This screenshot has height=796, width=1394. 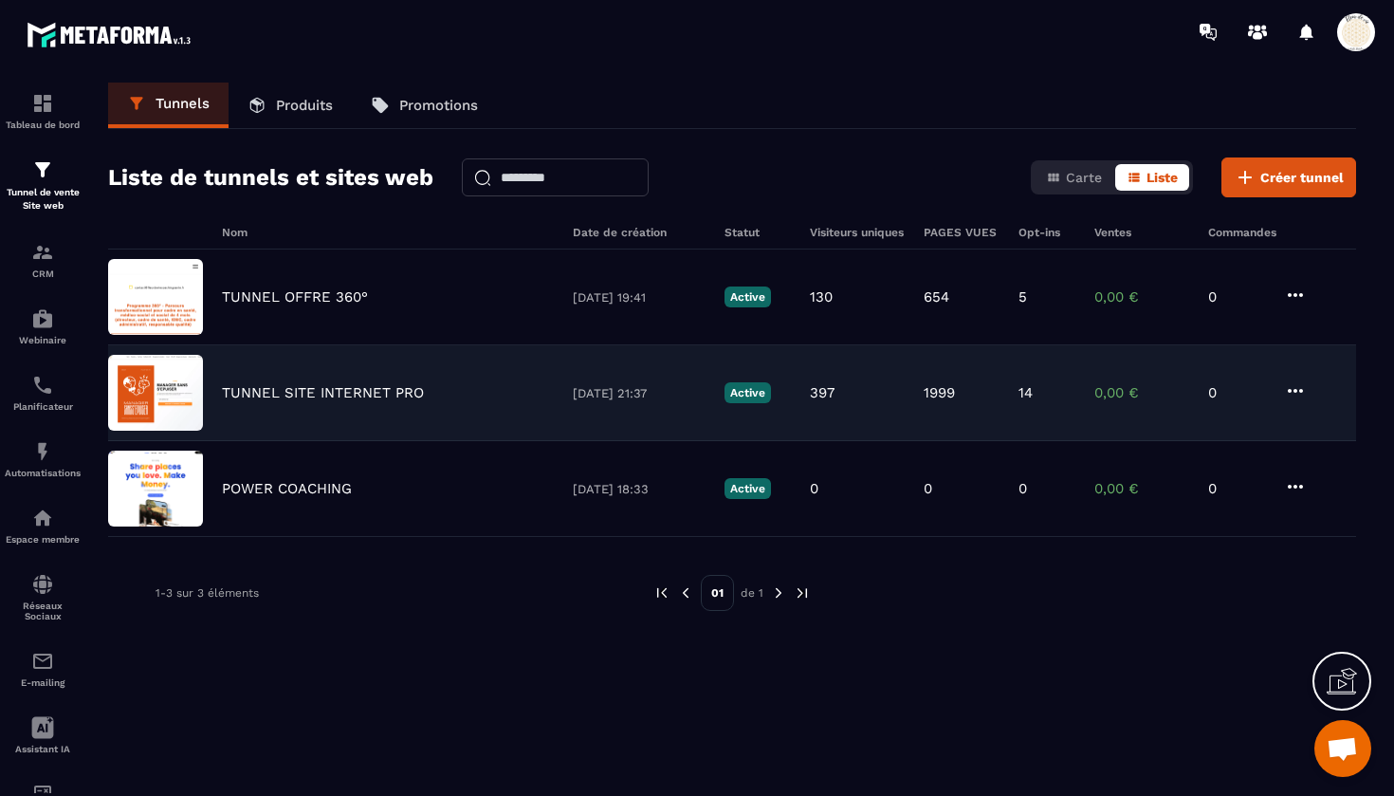 I want to click on p: Espace membre, so click(x=43, y=539).